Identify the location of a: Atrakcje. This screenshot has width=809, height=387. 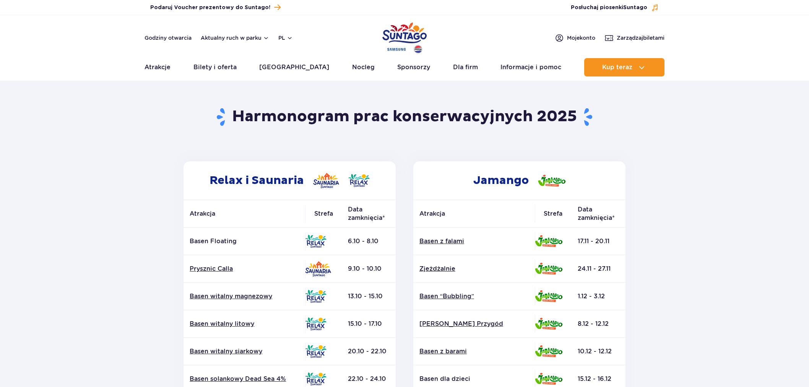
(158, 67).